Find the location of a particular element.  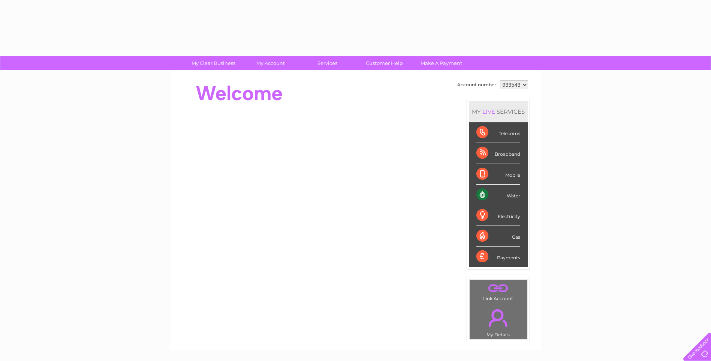

a: Make A Payment is located at coordinates (441, 63).